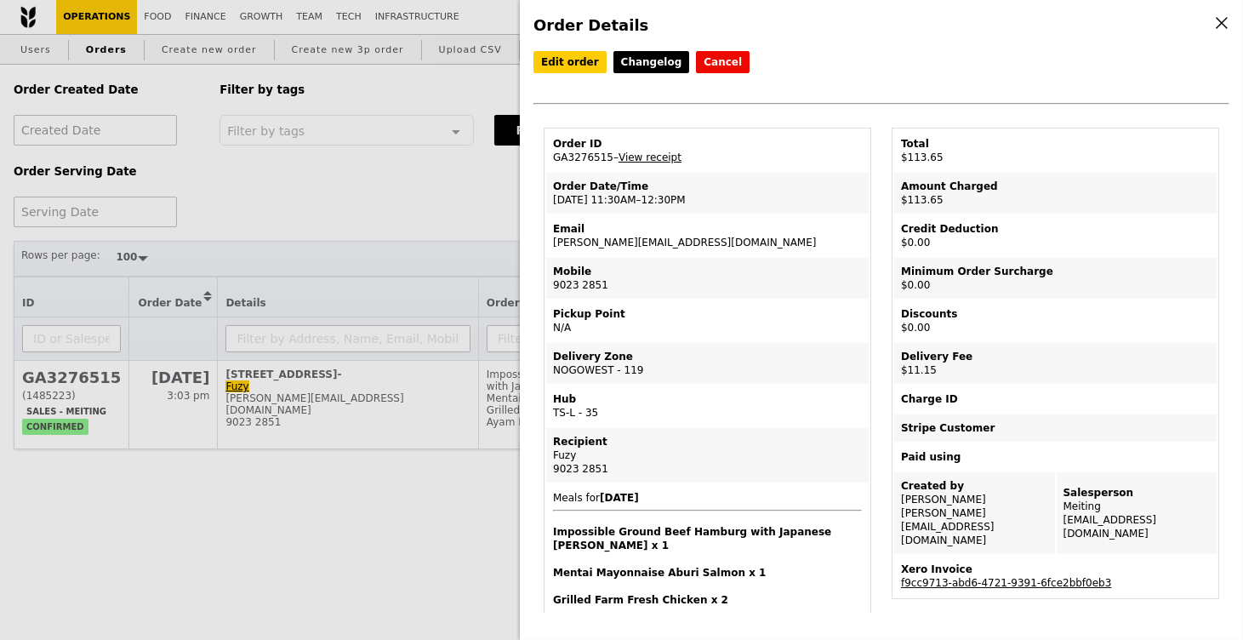  Describe the element at coordinates (707, 321) in the screenshot. I see `td: N/A` at that location.